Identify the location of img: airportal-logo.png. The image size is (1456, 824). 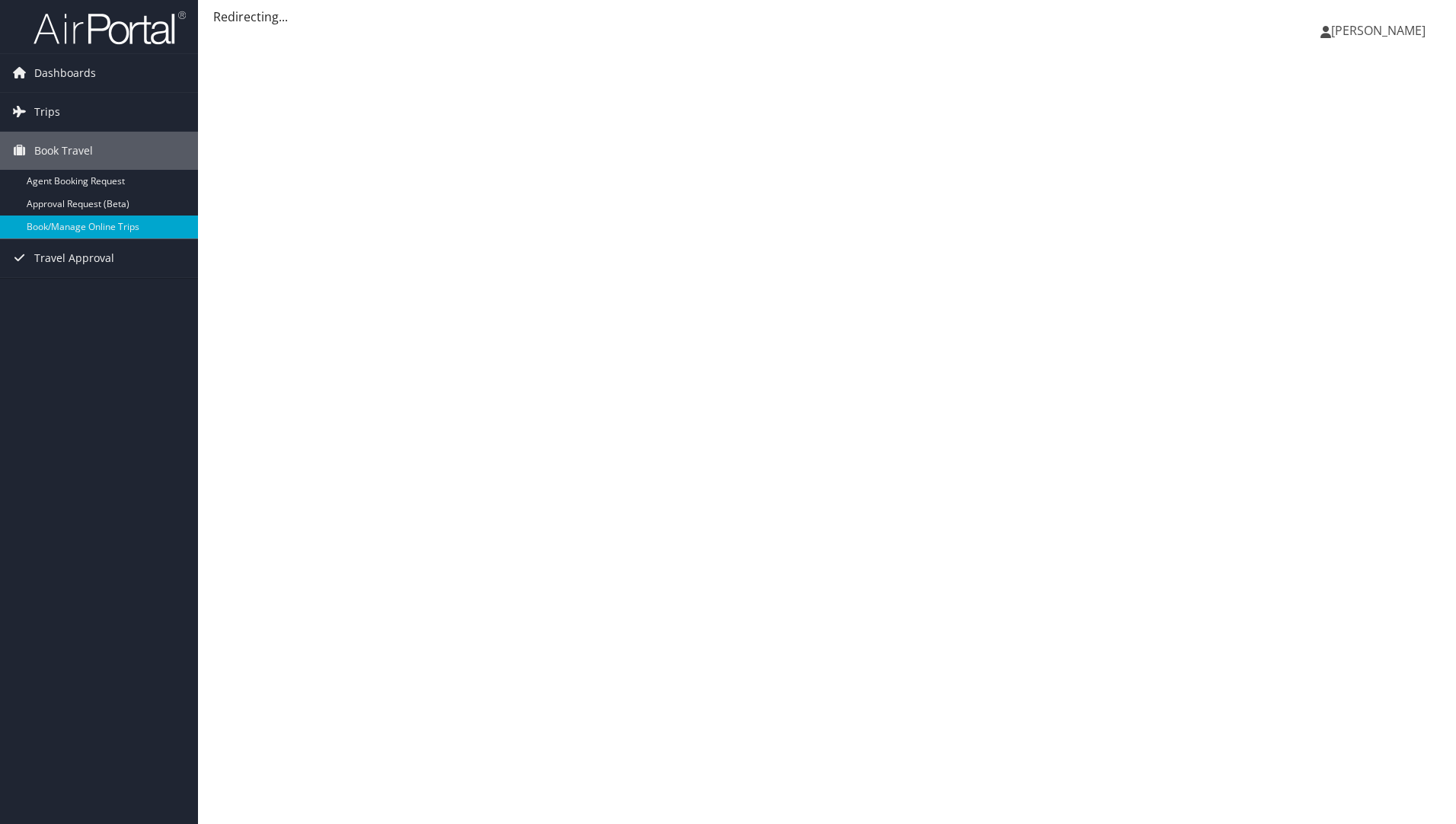
(110, 27).